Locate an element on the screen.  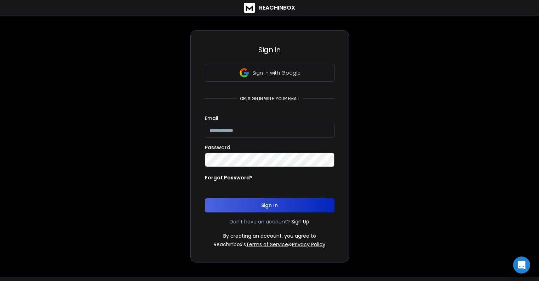
p: or, sign in with your email is located at coordinates (270, 99).